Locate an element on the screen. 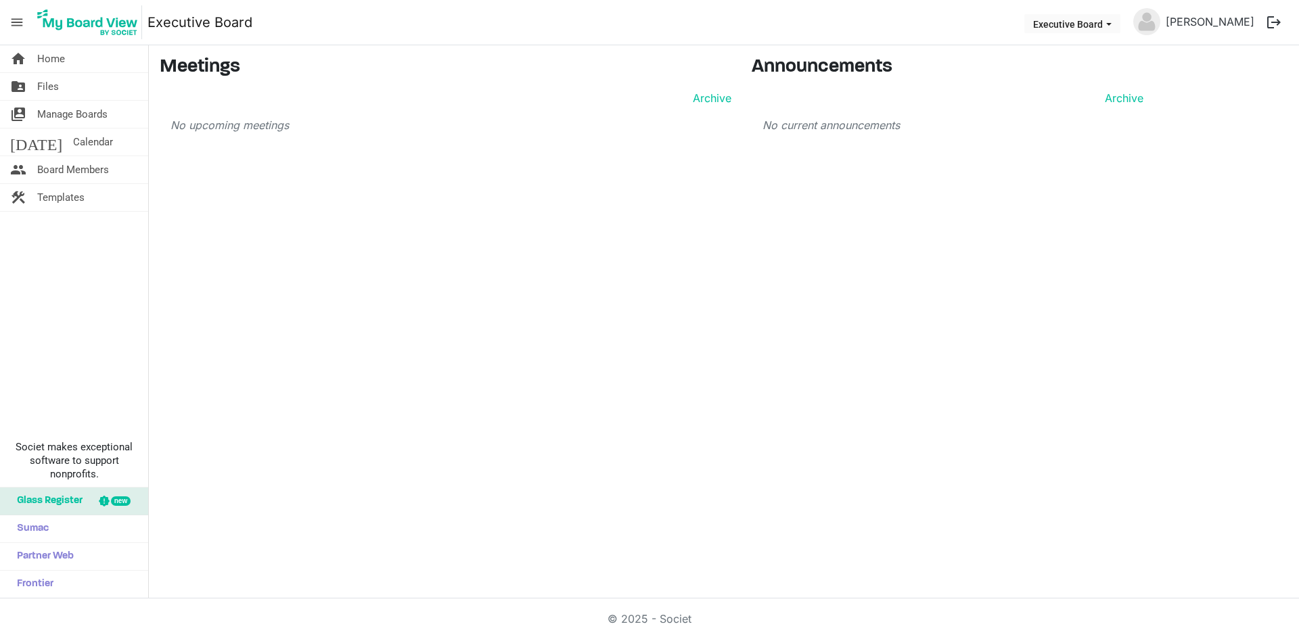  img: no-profile-picture.svg is located at coordinates (1146, 22).